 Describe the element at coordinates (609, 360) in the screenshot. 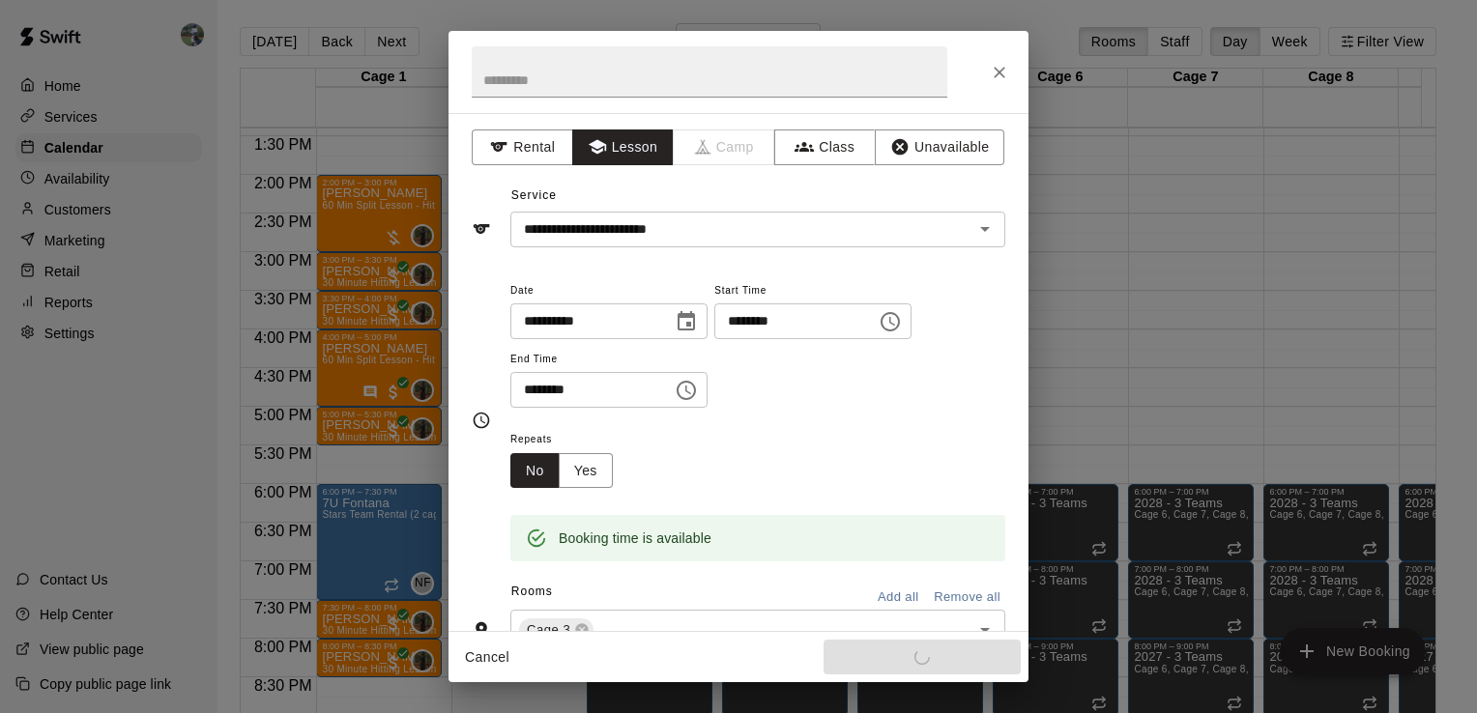

I see `span: End Time` at that location.